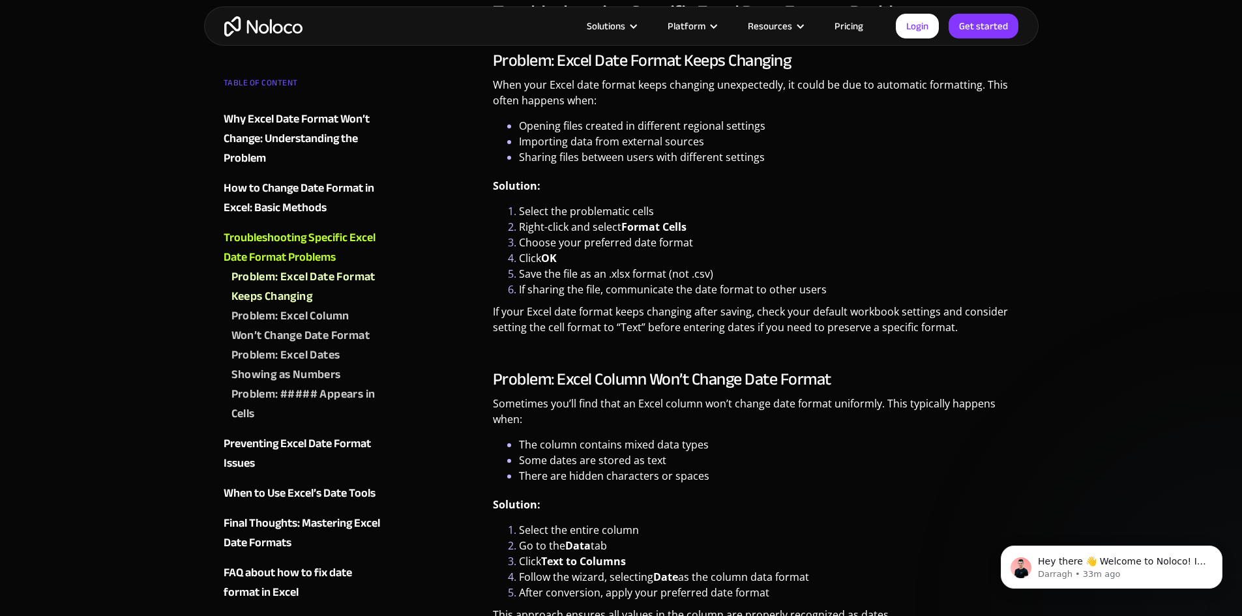  Describe the element at coordinates (756, 97) in the screenshot. I see `p: When your Excel date format keeps changing unexpectedly, it could be due to automatic formatting....` at that location.